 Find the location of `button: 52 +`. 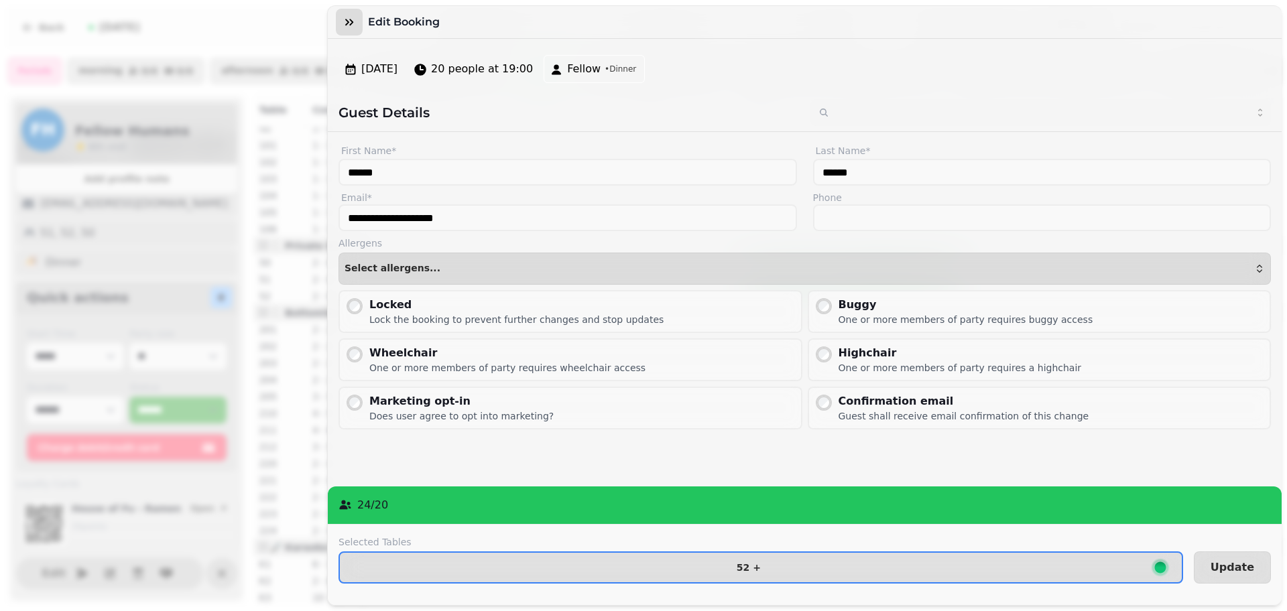

button: 52 + is located at coordinates (761, 568).